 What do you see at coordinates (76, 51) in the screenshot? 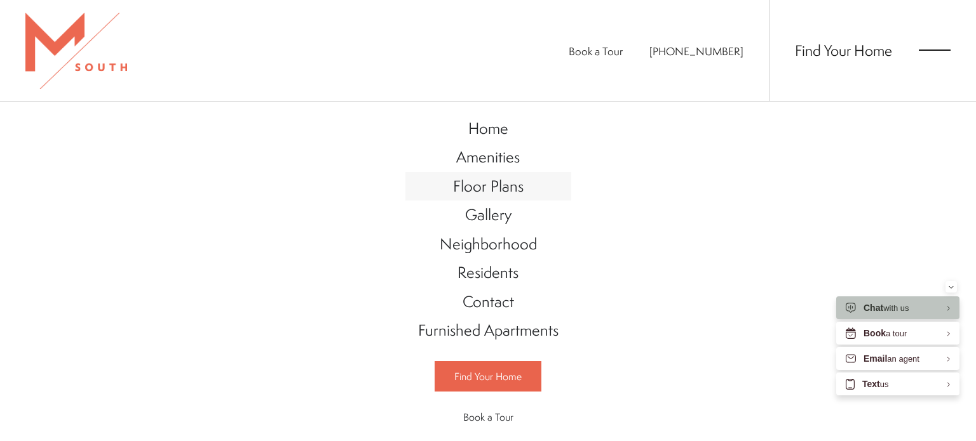
I see `img: MSouth` at bounding box center [76, 51].